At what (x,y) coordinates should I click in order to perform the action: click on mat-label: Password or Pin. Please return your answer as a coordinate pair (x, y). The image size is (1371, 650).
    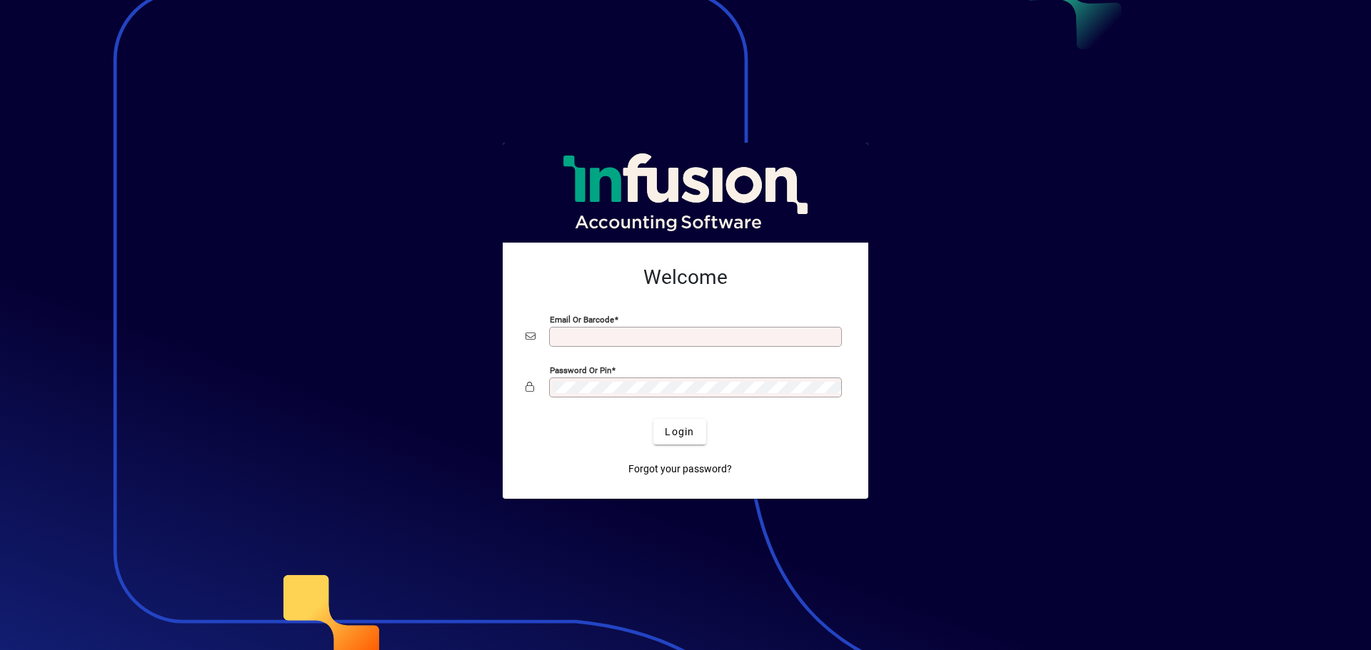
    Looking at the image, I should click on (580, 371).